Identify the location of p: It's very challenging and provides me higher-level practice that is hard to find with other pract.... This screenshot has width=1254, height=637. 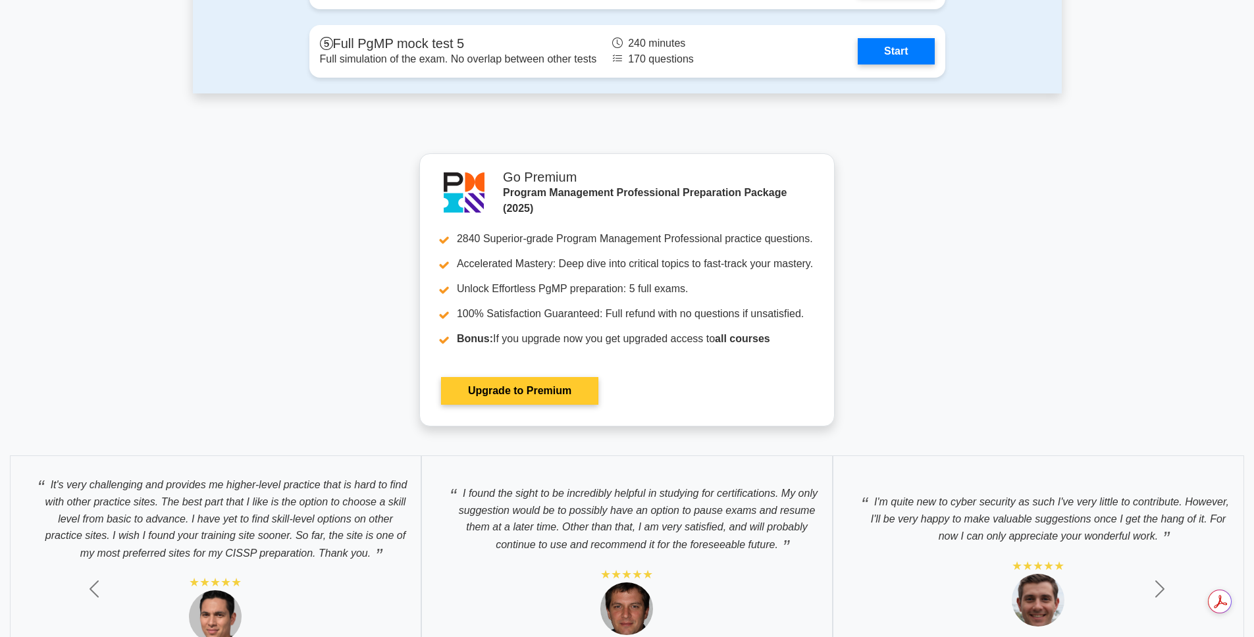
(215, 515).